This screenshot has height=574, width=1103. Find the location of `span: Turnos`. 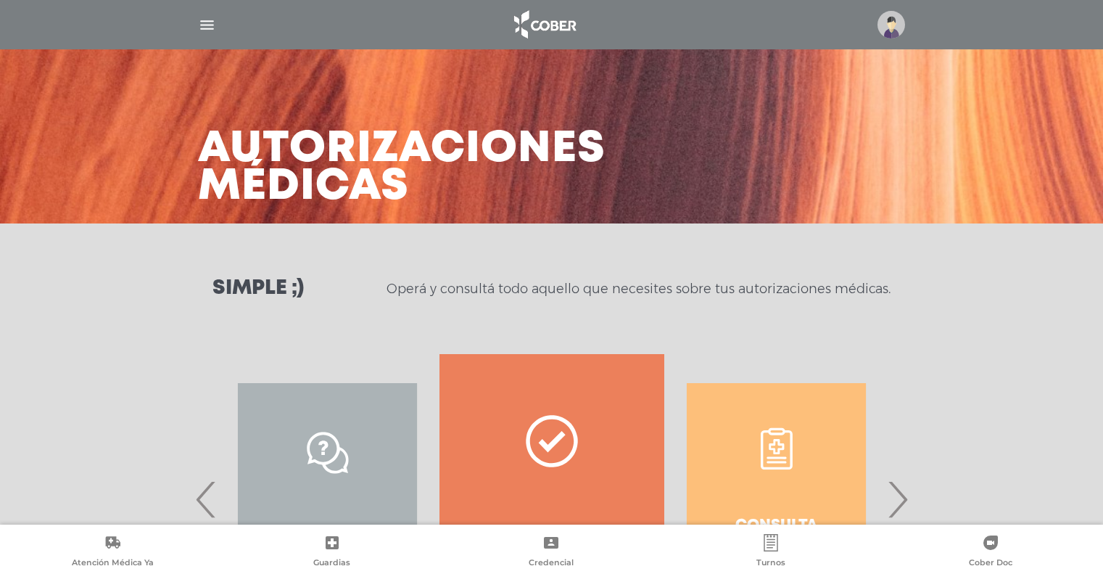

span: Turnos is located at coordinates (771, 563).